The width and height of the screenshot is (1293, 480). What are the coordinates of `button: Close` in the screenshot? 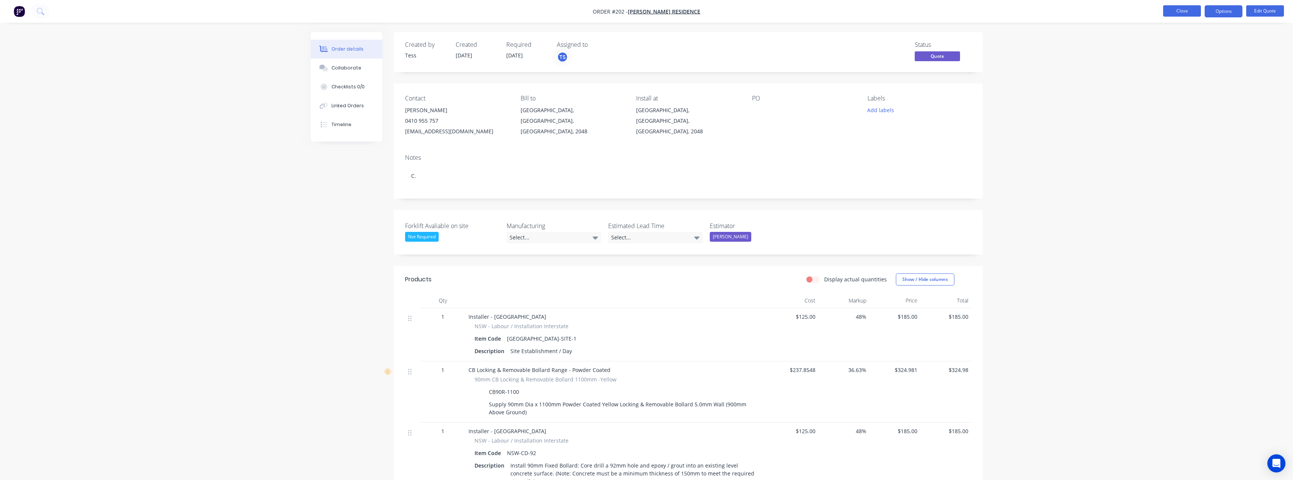 It's located at (1182, 11).